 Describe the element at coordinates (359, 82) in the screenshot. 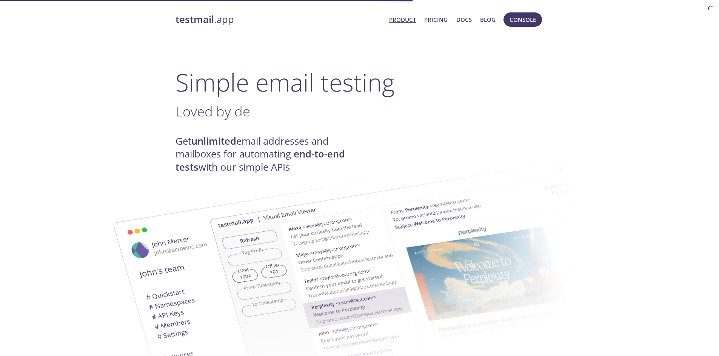

I see `h1: Simple email testing` at that location.